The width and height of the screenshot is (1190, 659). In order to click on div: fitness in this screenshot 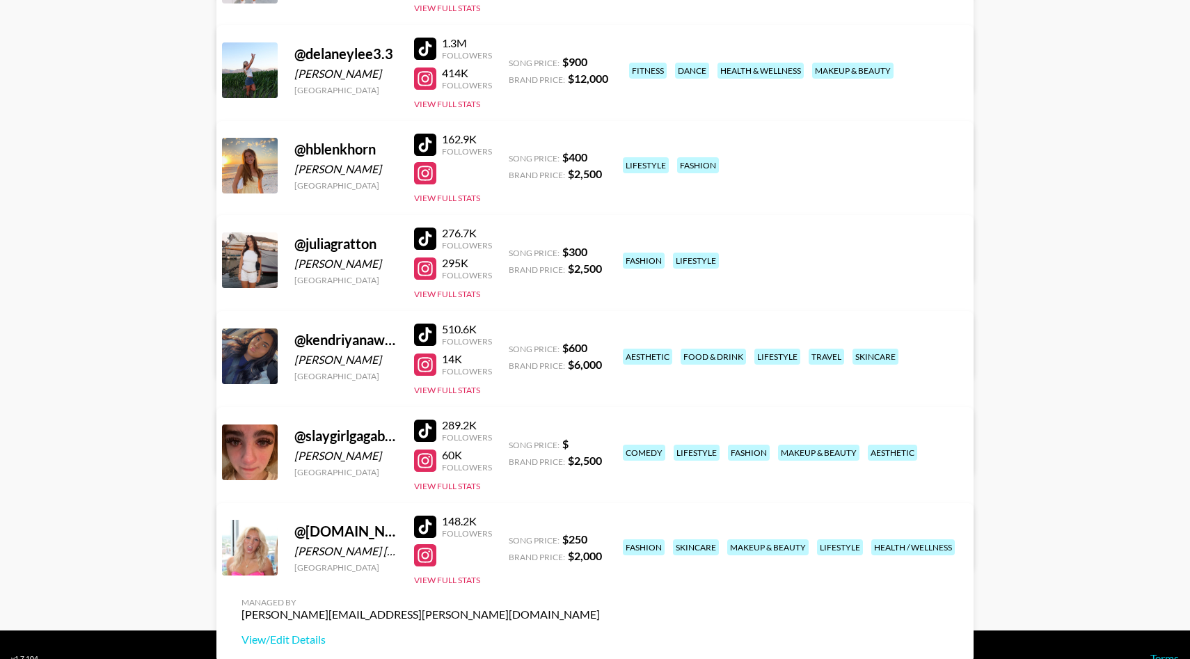, I will do `click(648, 70)`.